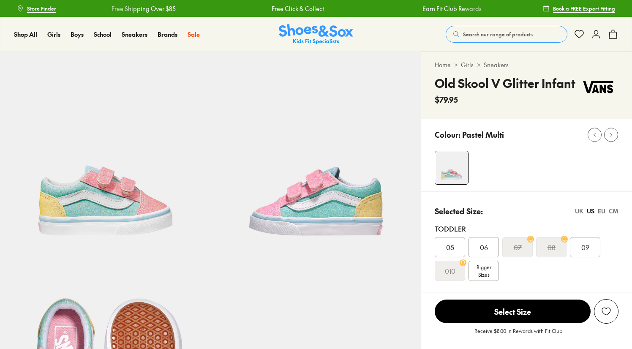 Image resolution: width=632 pixels, height=349 pixels. Describe the element at coordinates (613, 211) in the screenshot. I see `div: CM` at that location.